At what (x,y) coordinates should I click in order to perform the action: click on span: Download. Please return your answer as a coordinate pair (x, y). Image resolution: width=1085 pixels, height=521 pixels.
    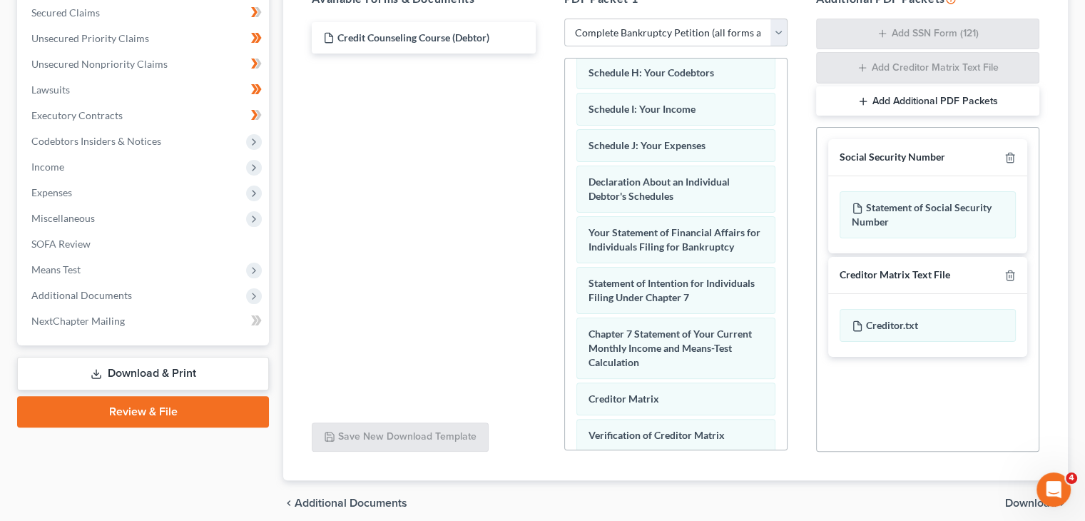
    Looking at the image, I should click on (1031, 503).